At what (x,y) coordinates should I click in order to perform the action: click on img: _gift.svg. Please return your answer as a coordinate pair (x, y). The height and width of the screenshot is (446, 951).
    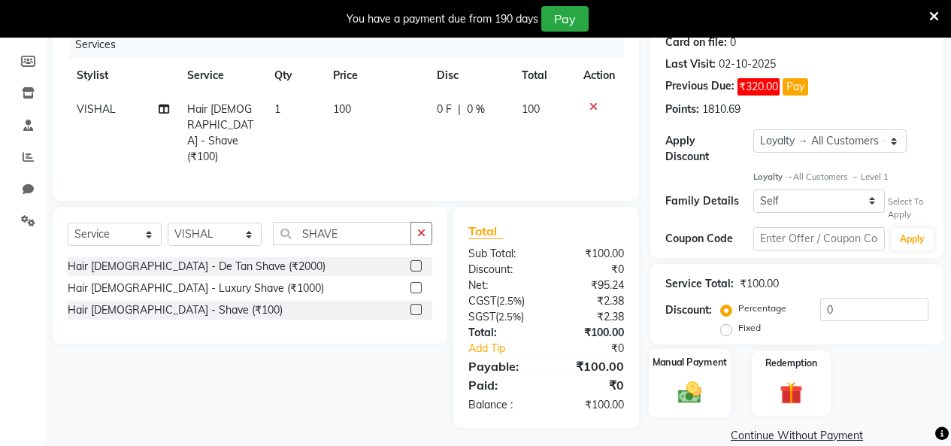
    Looking at the image, I should click on (790, 392).